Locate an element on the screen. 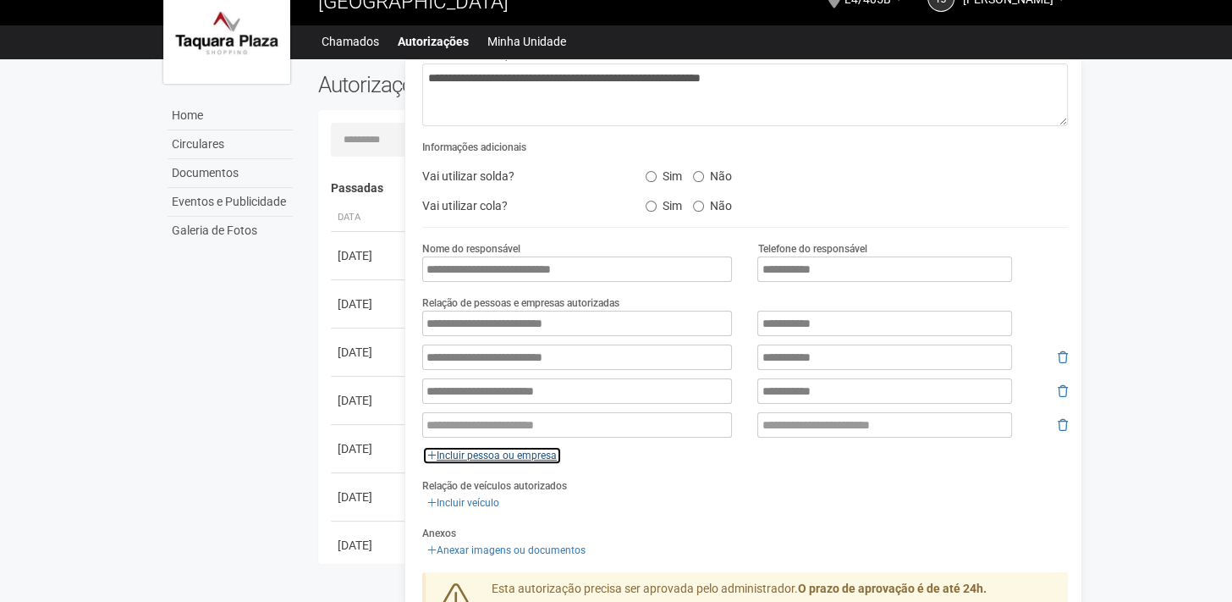 The image size is (1232, 602). strong: O prazo de aprovação é de até 24h. is located at coordinates (892, 588).